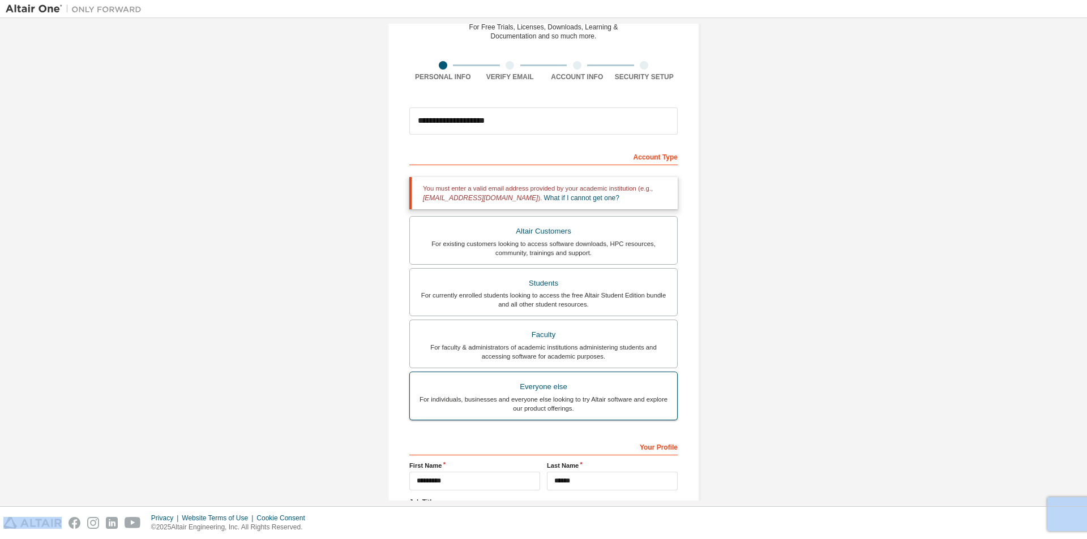 The width and height of the screenshot is (1087, 539). Describe the element at coordinates (644, 77) in the screenshot. I see `div: Security Setup` at that location.